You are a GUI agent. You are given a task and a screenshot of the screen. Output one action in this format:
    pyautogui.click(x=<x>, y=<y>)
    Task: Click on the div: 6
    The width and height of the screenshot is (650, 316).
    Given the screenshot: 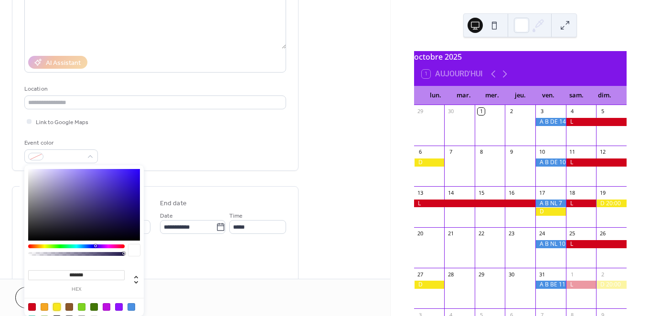 What is the action you would take?
    pyautogui.click(x=420, y=152)
    